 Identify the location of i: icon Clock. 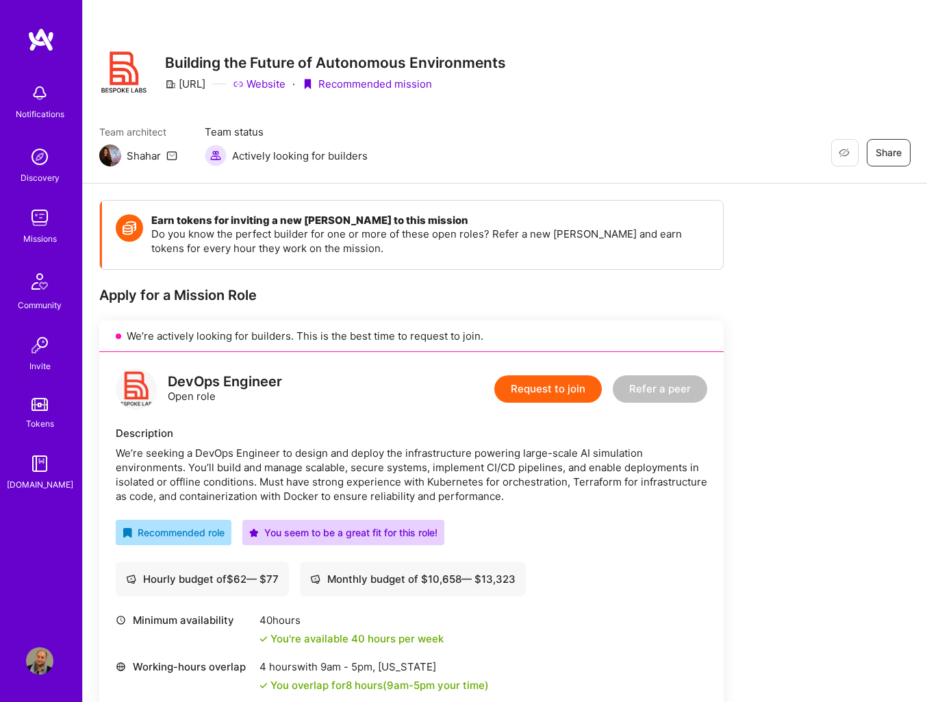
(121, 620).